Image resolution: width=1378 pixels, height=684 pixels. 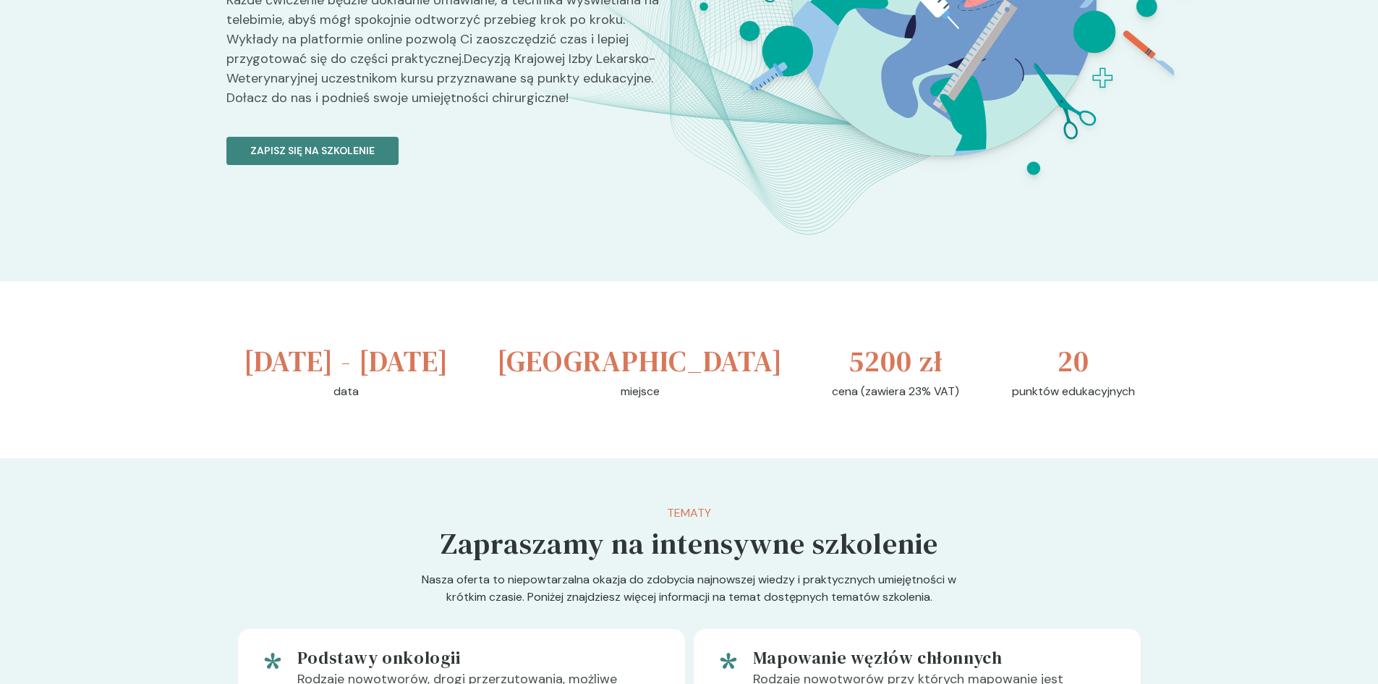 I want to click on p: data, so click(x=346, y=391).